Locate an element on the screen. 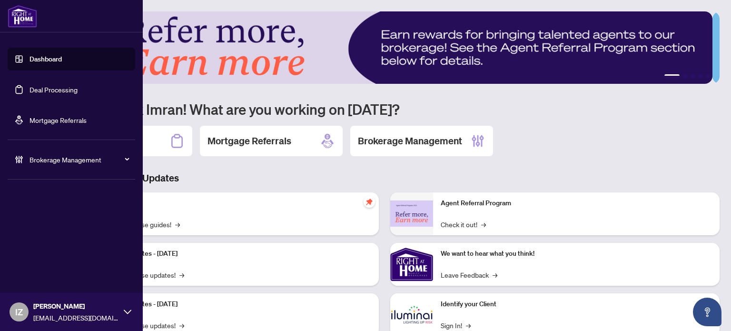 The height and width of the screenshot is (331, 731). button: 2 is located at coordinates (685, 76).